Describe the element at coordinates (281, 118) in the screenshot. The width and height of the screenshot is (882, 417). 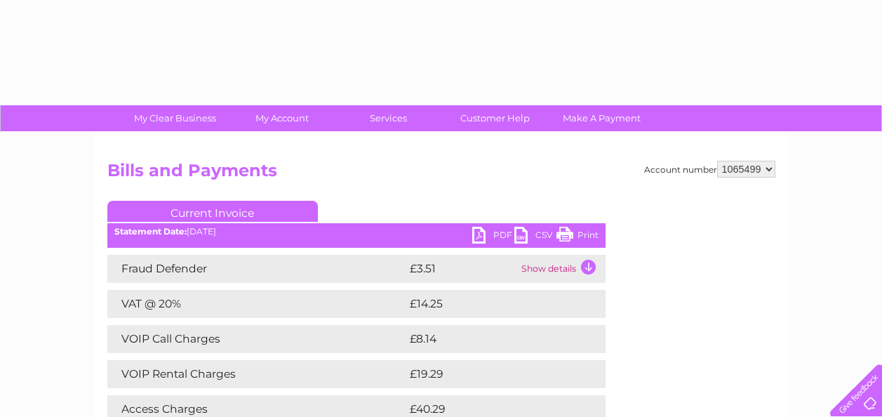
I see `a: My Account` at that location.